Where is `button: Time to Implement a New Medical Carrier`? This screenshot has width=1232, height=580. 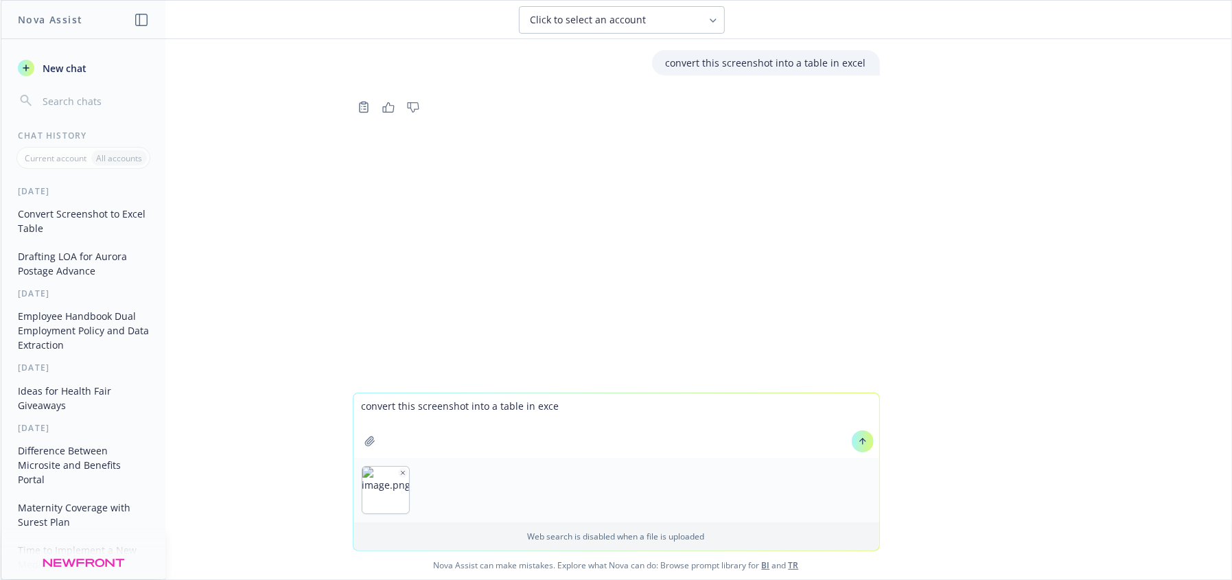 button: Time to Implement a New Medical Carrier is located at coordinates (83, 557).